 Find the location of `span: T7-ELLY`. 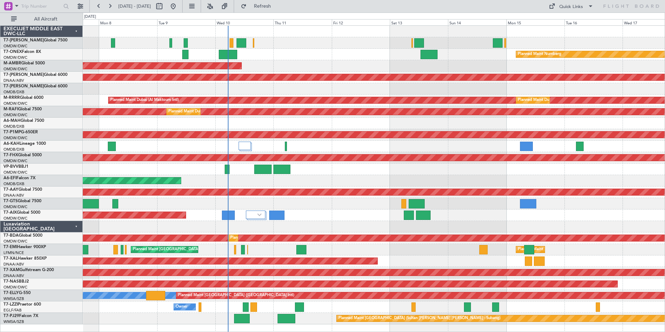

span: T7-ELLY is located at coordinates (11, 293).